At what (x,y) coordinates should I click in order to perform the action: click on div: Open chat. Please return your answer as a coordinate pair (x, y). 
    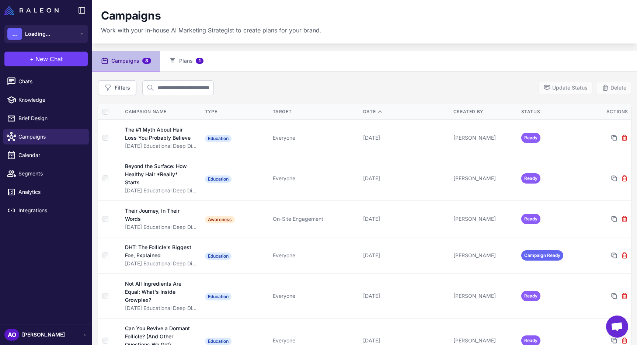
    Looking at the image, I should click on (617, 327).